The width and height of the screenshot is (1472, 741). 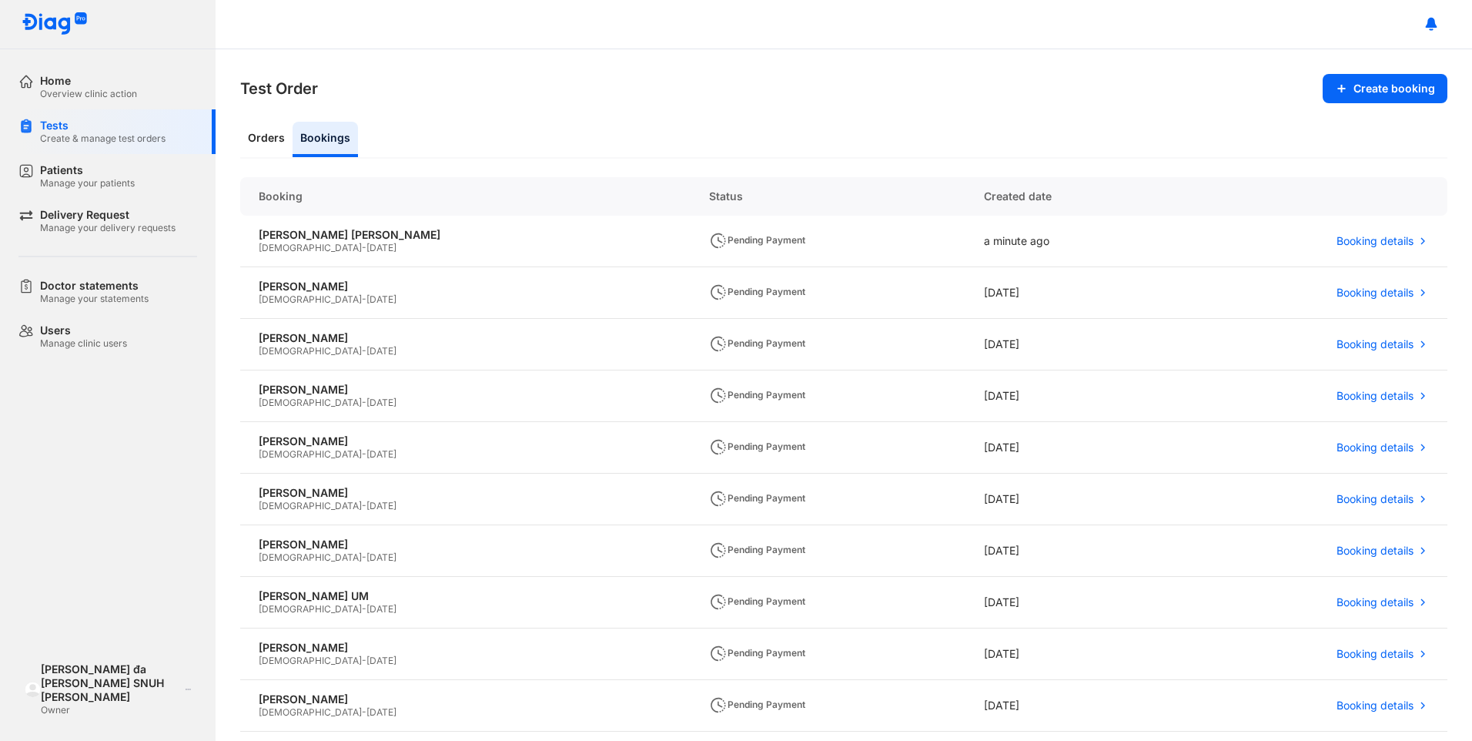 What do you see at coordinates (108, 215) in the screenshot?
I see `div: Delivery Request` at bounding box center [108, 215].